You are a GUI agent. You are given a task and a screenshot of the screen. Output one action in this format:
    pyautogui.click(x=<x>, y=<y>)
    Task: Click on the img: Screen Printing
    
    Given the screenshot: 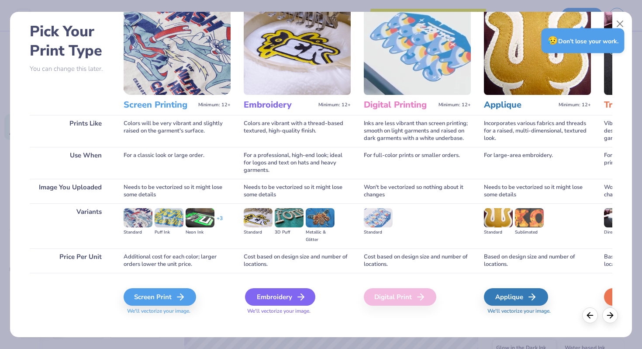 What is the action you would take?
    pyautogui.click(x=177, y=50)
    